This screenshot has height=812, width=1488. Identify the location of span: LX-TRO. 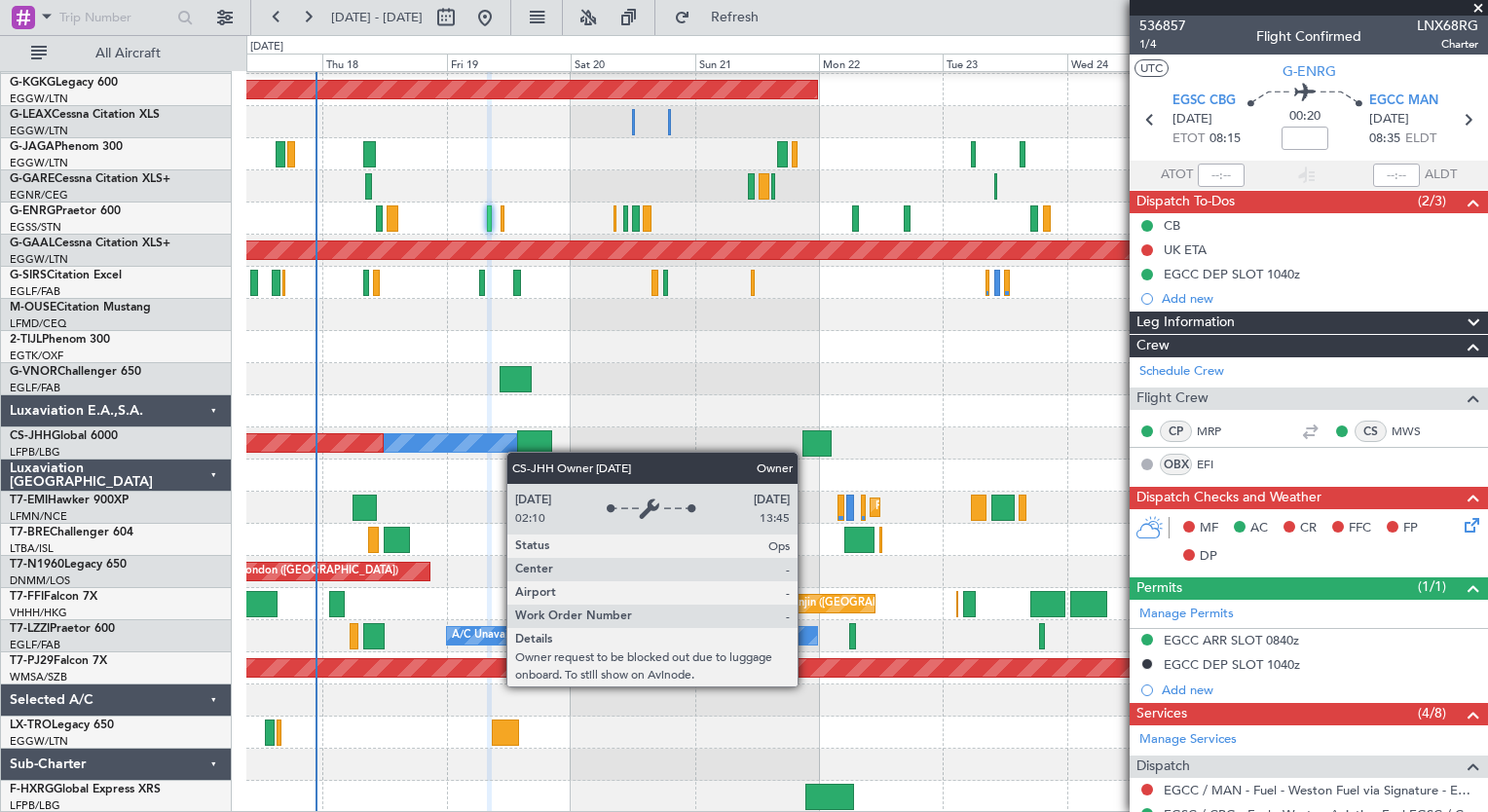
(30, 726).